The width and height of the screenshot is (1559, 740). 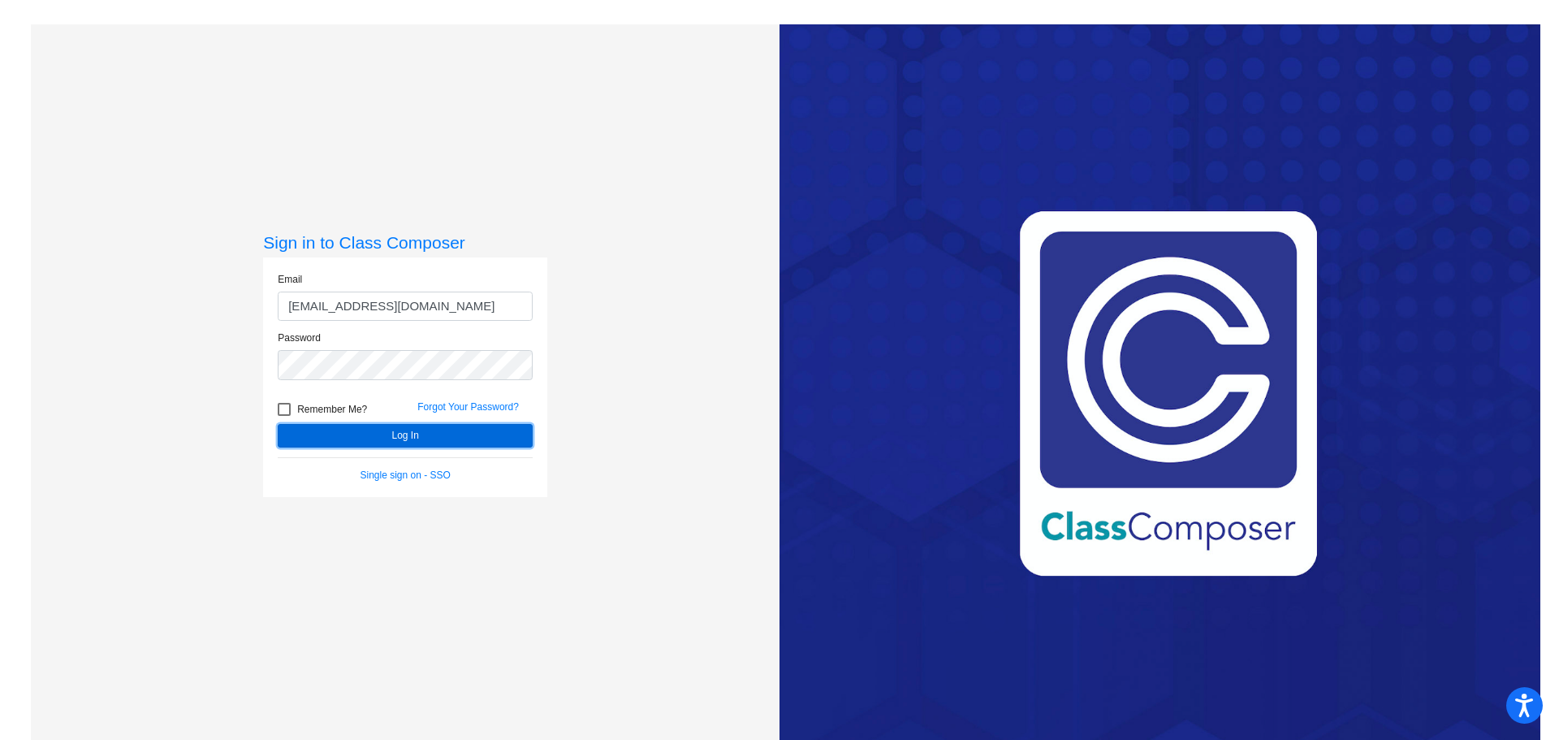 I want to click on a: Forgot Your Password?, so click(x=468, y=407).